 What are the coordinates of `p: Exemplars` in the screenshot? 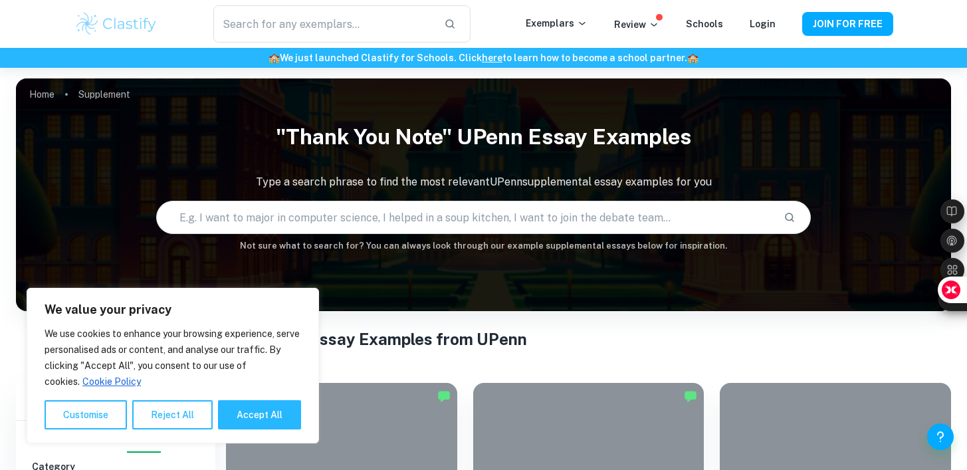 It's located at (556, 23).